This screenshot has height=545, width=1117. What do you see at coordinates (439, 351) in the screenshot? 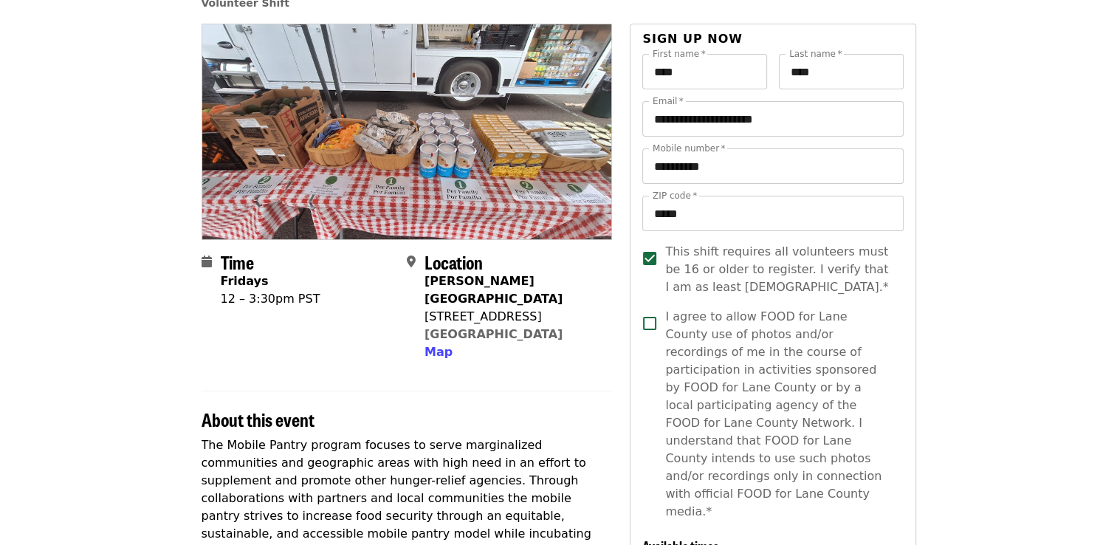
I see `span: Map` at bounding box center [439, 351].